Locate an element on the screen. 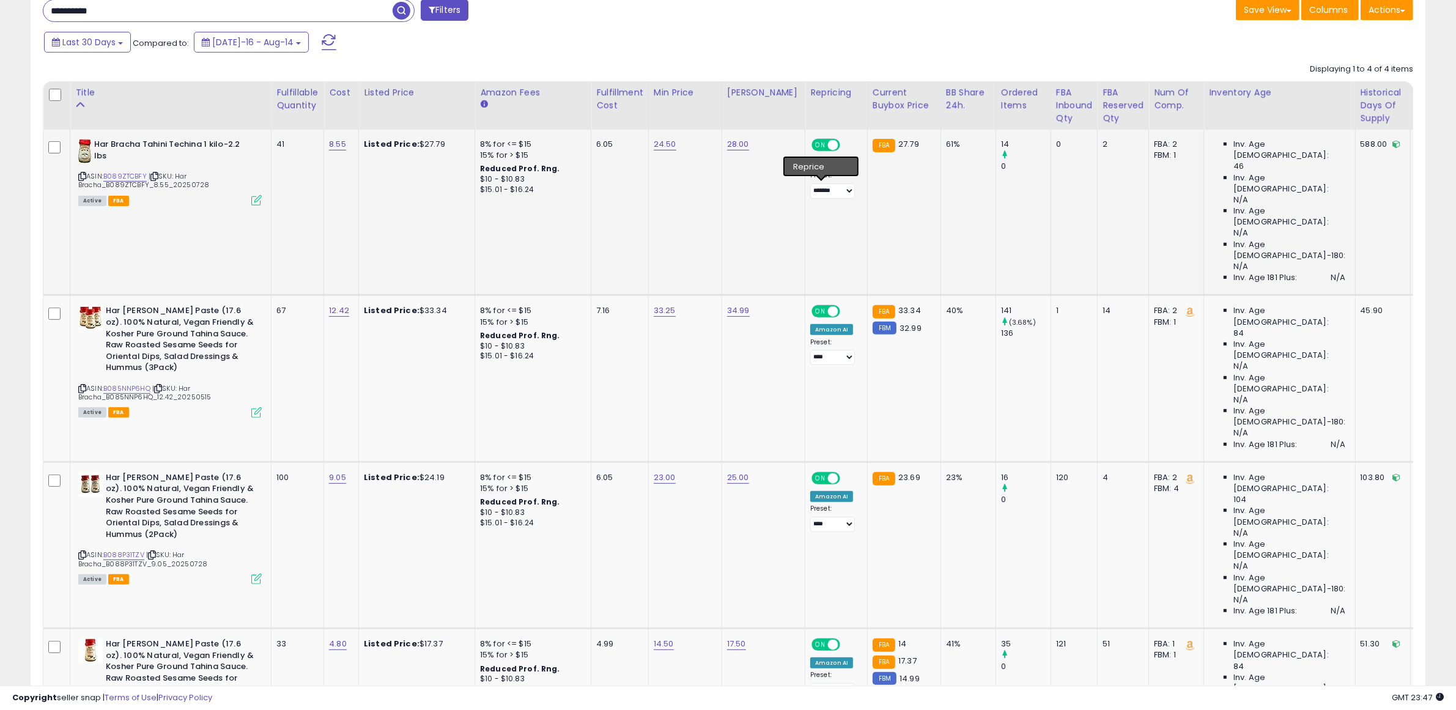  div: Listed Price is located at coordinates (416, 92).